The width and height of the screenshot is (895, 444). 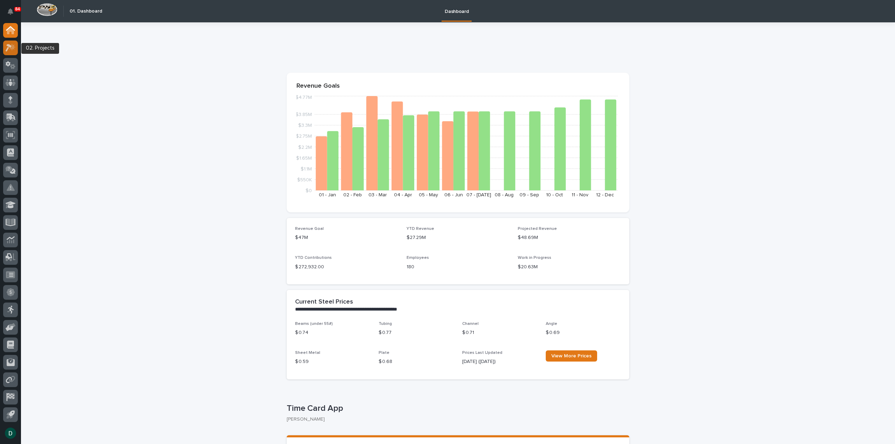 I want to click on div: Notifications84, so click(x=13, y=14).